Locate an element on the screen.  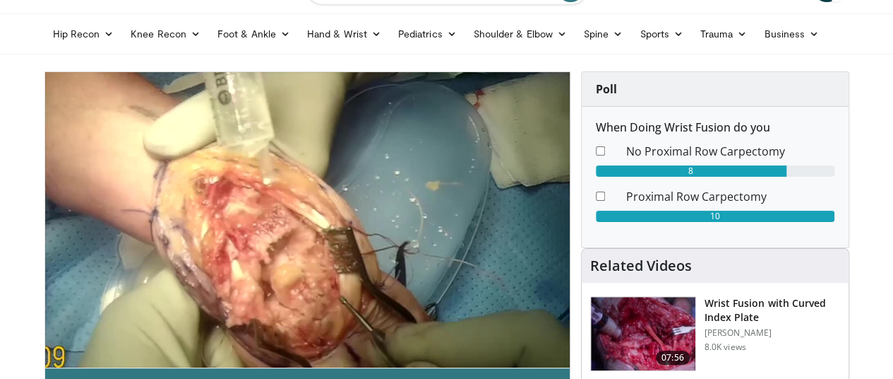
dd: No Proximal Row Carpectomy is located at coordinates (730, 151).